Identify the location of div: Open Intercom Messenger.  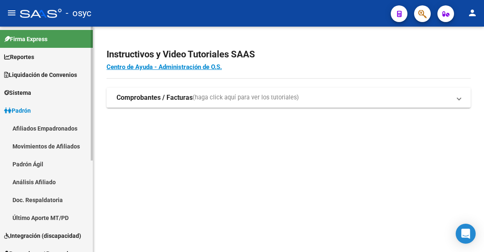
(466, 234).